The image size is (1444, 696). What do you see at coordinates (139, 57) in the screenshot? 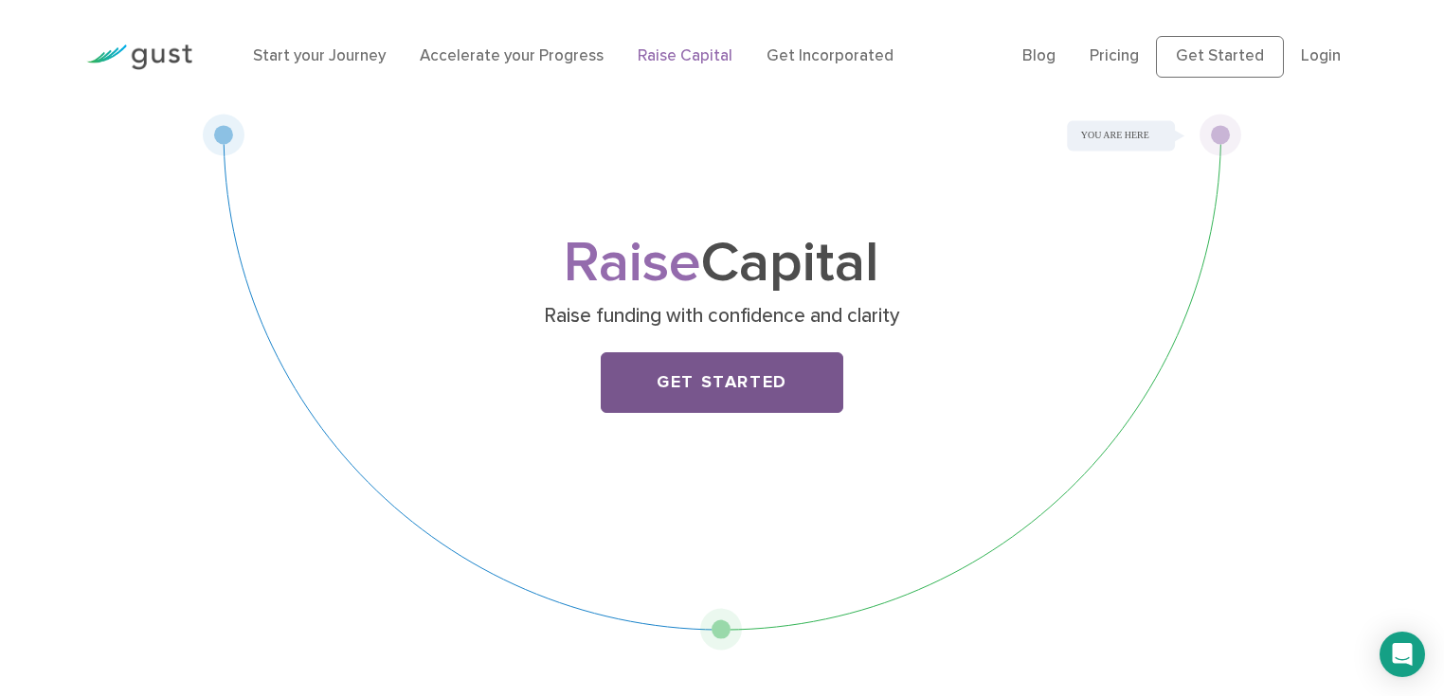
I see `img: Gust Logo` at bounding box center [139, 57].